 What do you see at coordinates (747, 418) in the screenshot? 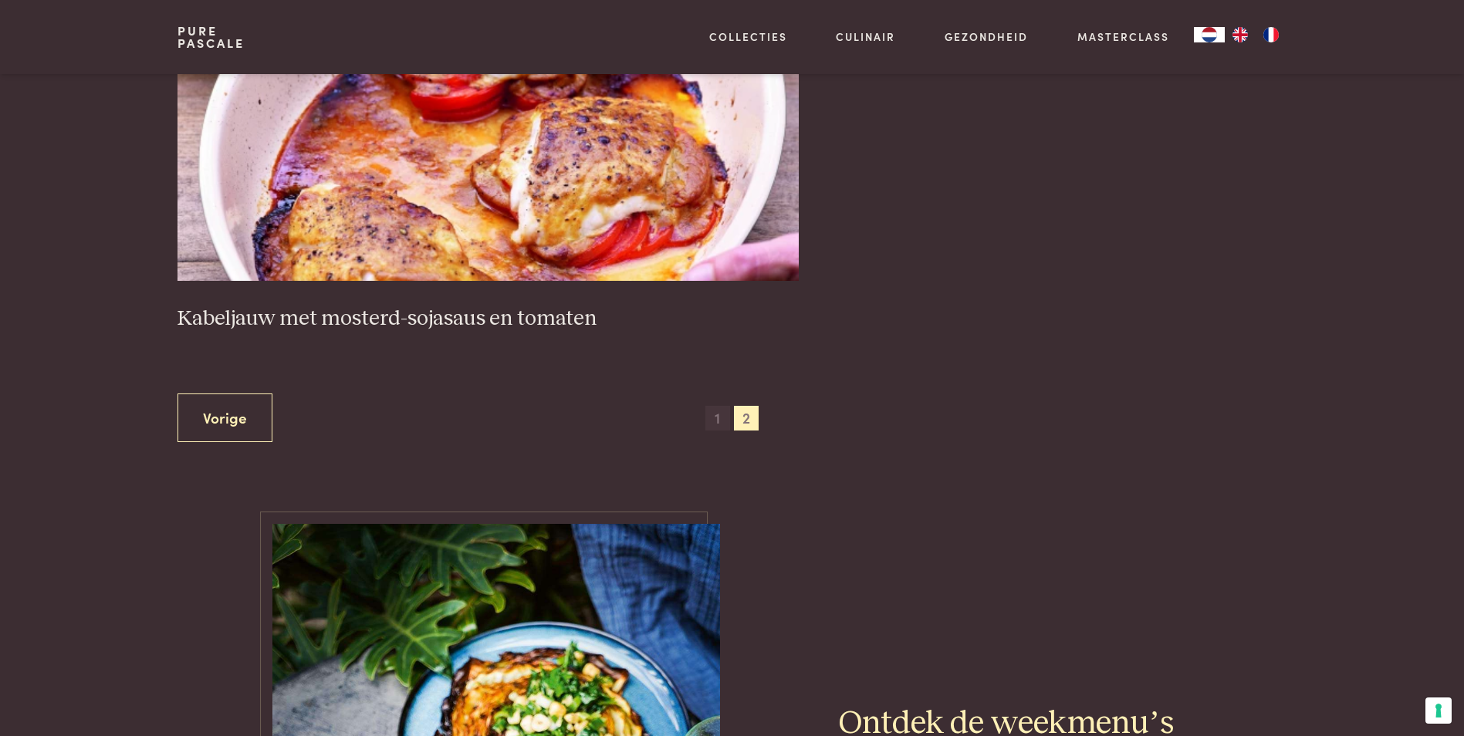
I see `span: 2` at bounding box center [747, 418].